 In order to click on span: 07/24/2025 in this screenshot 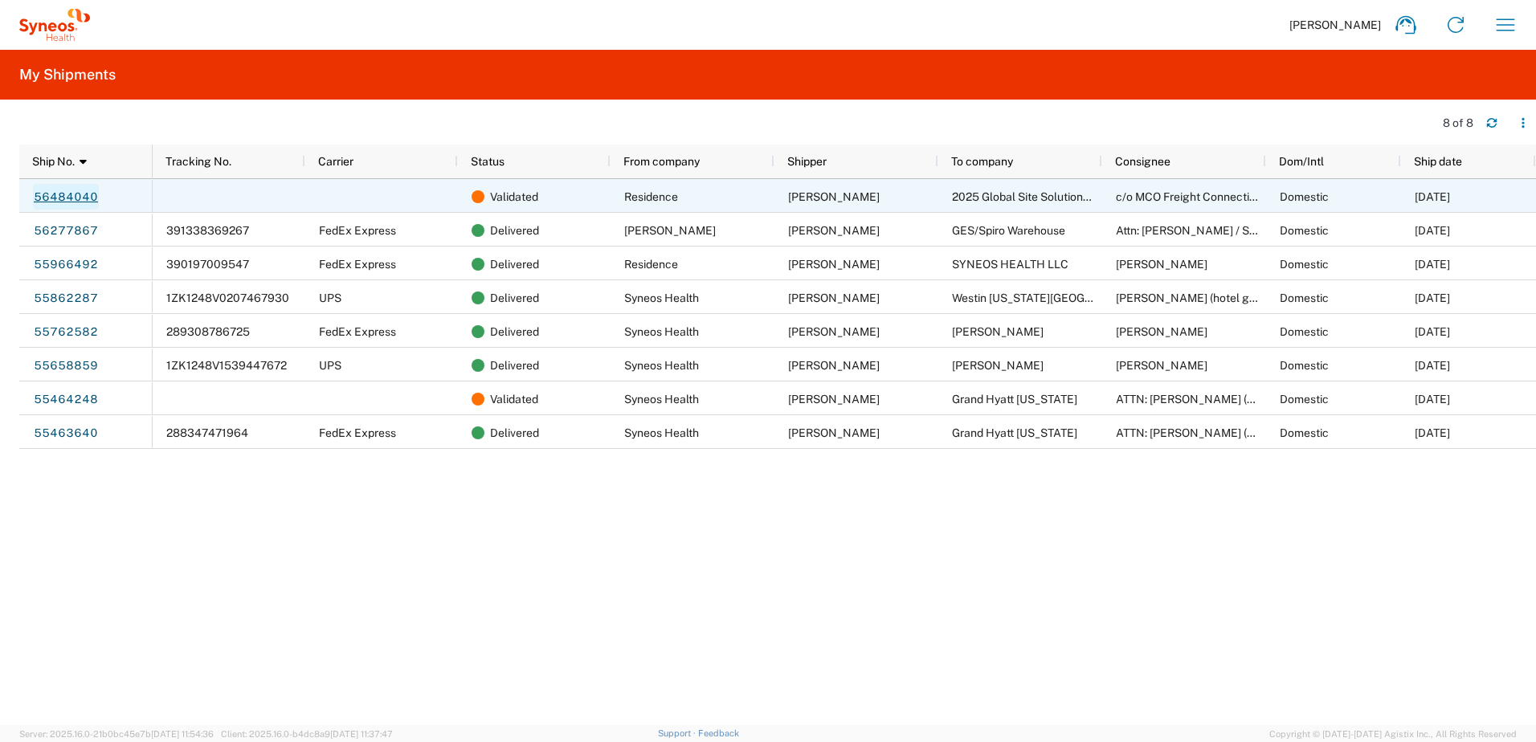, I will do `click(1432, 231)`.